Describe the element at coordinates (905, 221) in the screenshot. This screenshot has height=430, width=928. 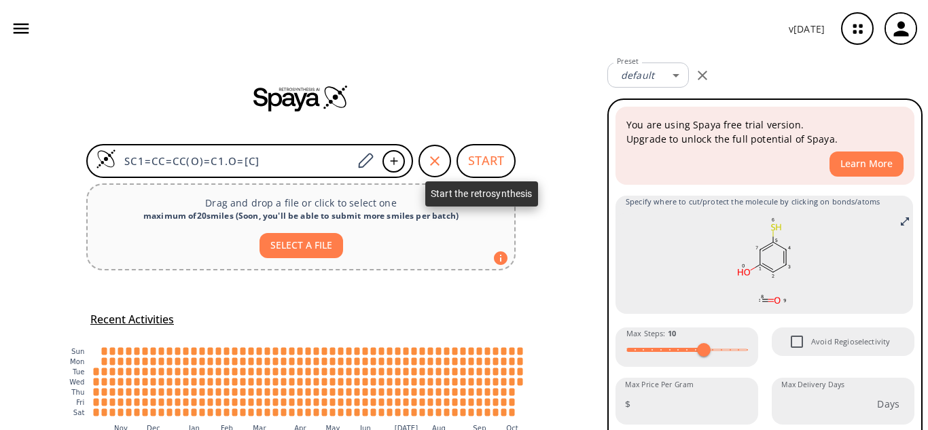
I see `svg: Full screen` at that location.